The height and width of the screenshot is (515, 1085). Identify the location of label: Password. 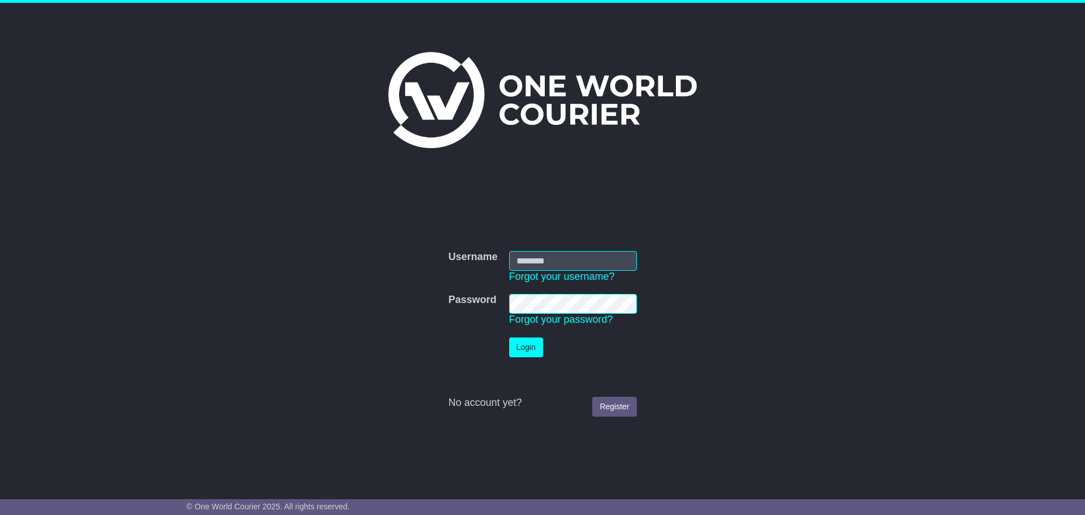
(472, 300).